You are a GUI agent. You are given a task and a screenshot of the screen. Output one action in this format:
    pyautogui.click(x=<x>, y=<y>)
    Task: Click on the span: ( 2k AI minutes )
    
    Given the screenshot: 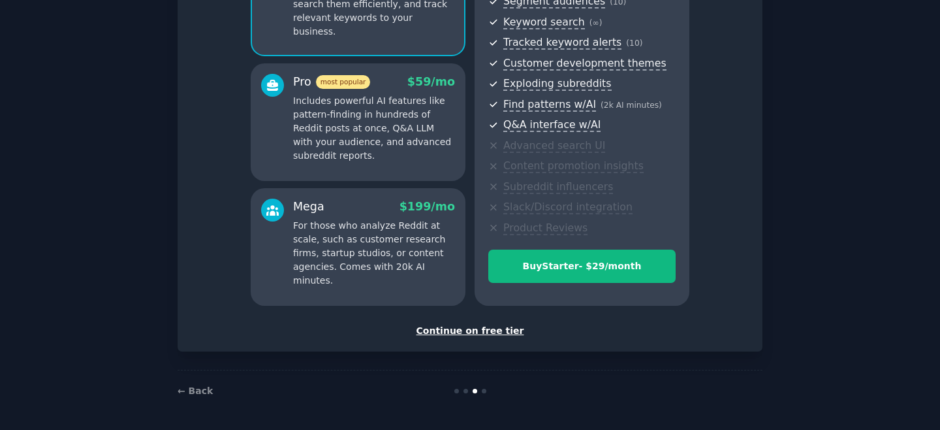 What is the action you would take?
    pyautogui.click(x=631, y=105)
    